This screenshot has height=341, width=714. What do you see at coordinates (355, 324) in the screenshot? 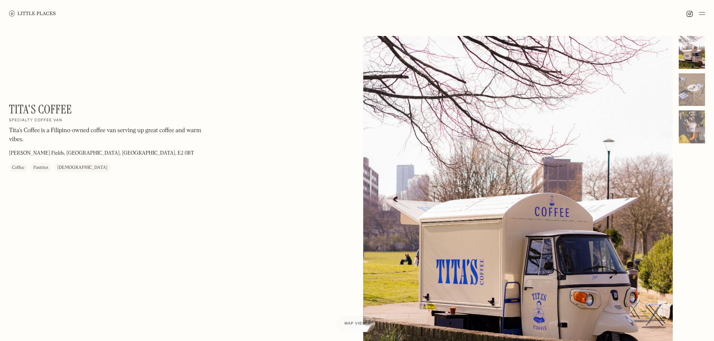
I see `span: Map view` at bounding box center [355, 324].